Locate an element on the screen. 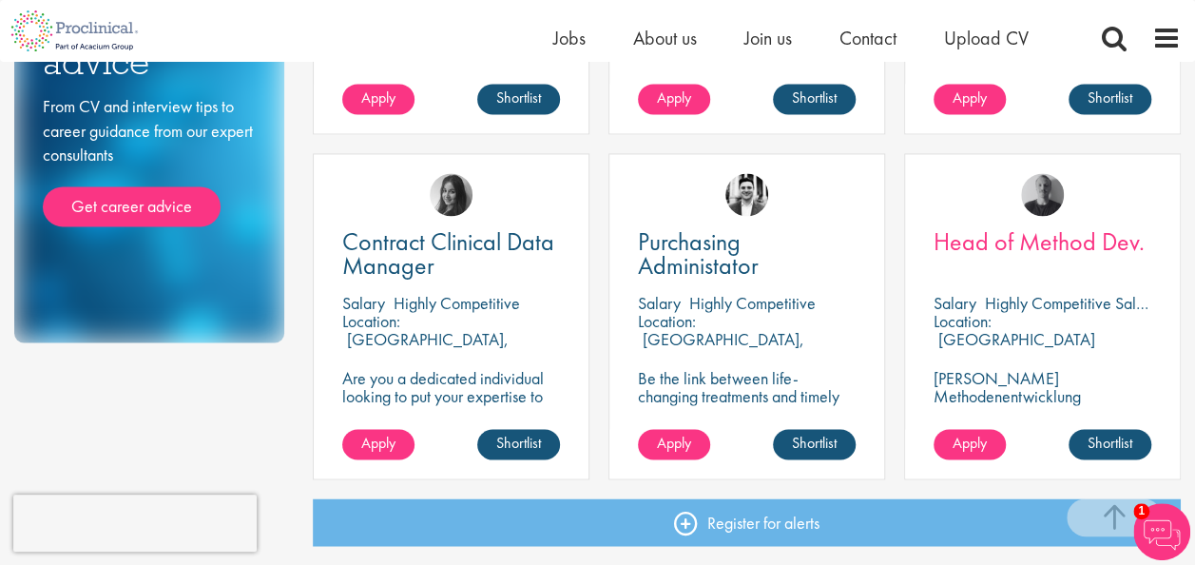 The width and height of the screenshot is (1195, 565). span: 1 is located at coordinates (1141, 511).